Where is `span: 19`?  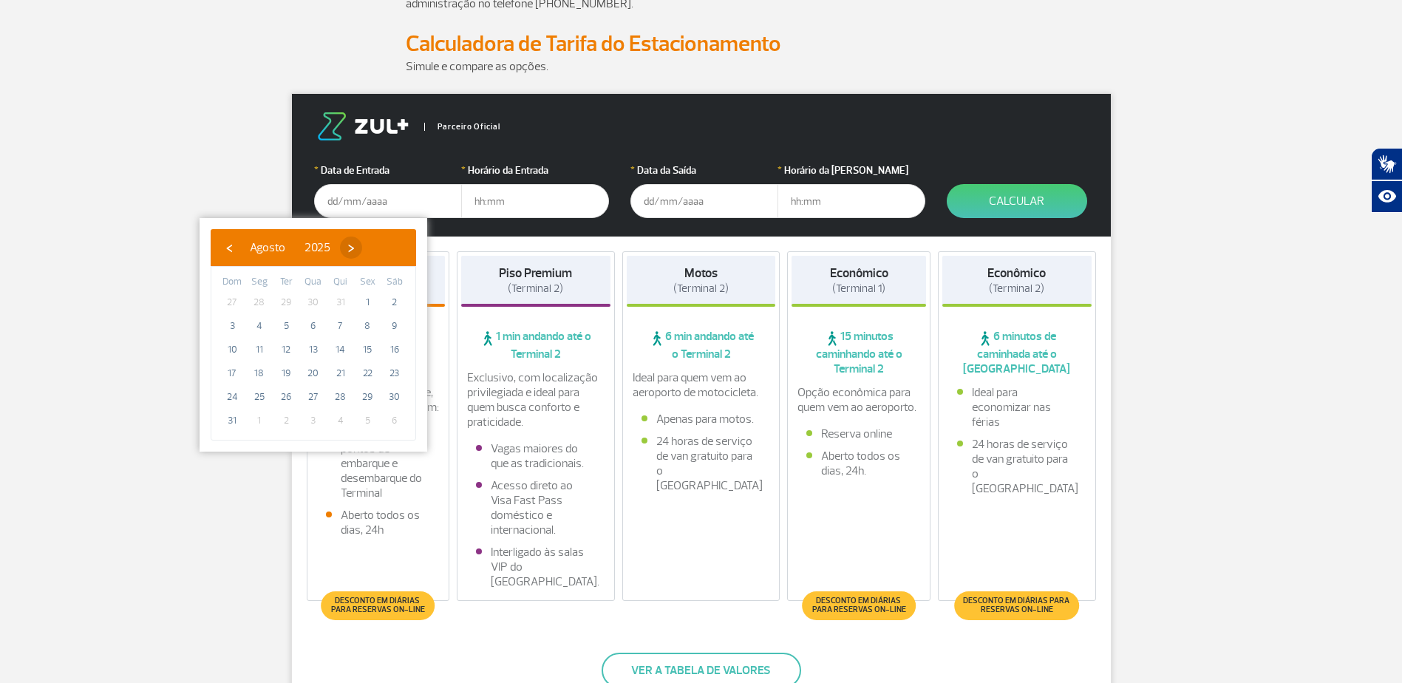 span: 19 is located at coordinates (286, 373).